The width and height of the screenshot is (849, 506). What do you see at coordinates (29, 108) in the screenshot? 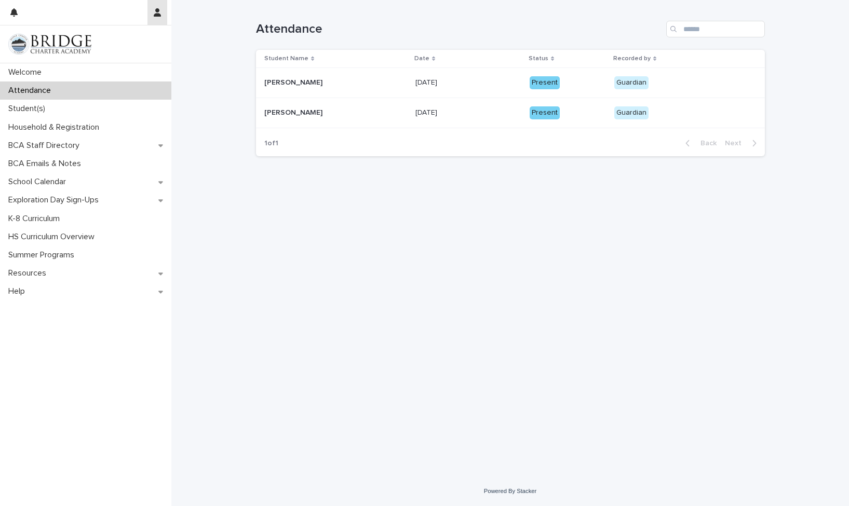
I see `p: Student(s)` at bounding box center [29, 108].